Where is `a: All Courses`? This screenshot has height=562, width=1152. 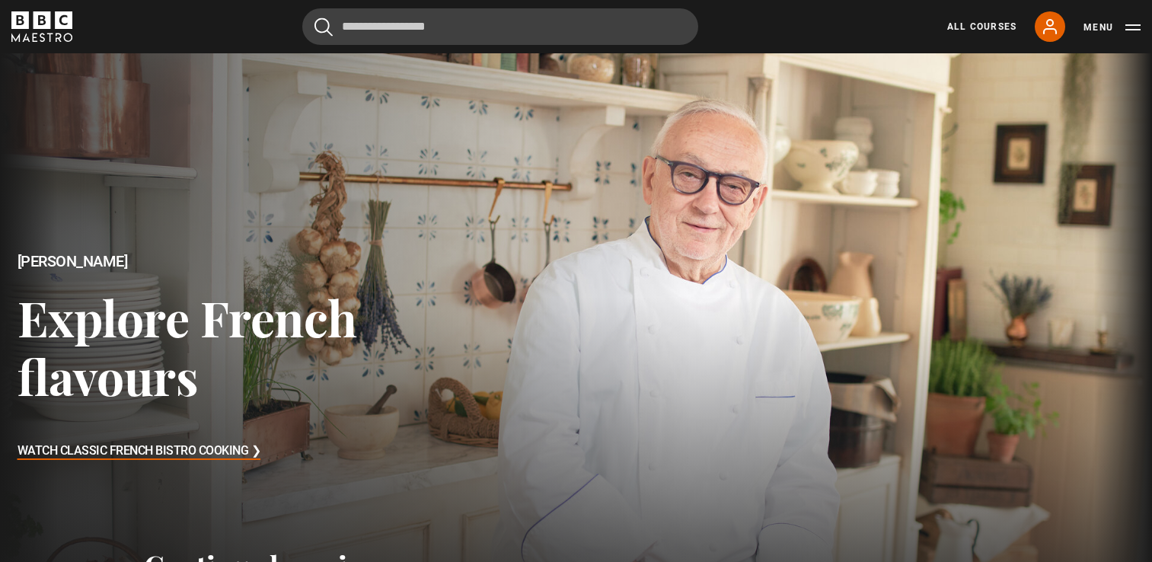
a: All Courses is located at coordinates (981, 27).